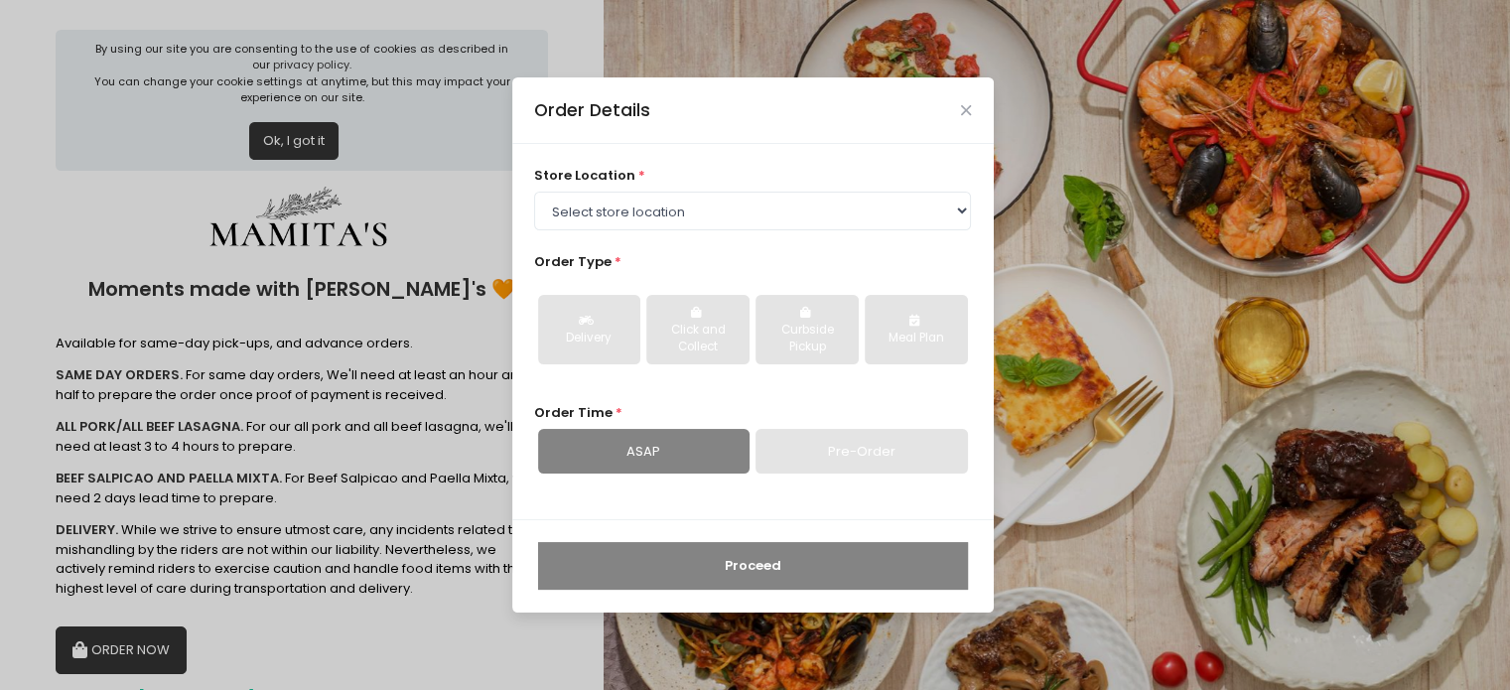 The width and height of the screenshot is (1510, 690). I want to click on button: Curbside Pickup, so click(806, 330).